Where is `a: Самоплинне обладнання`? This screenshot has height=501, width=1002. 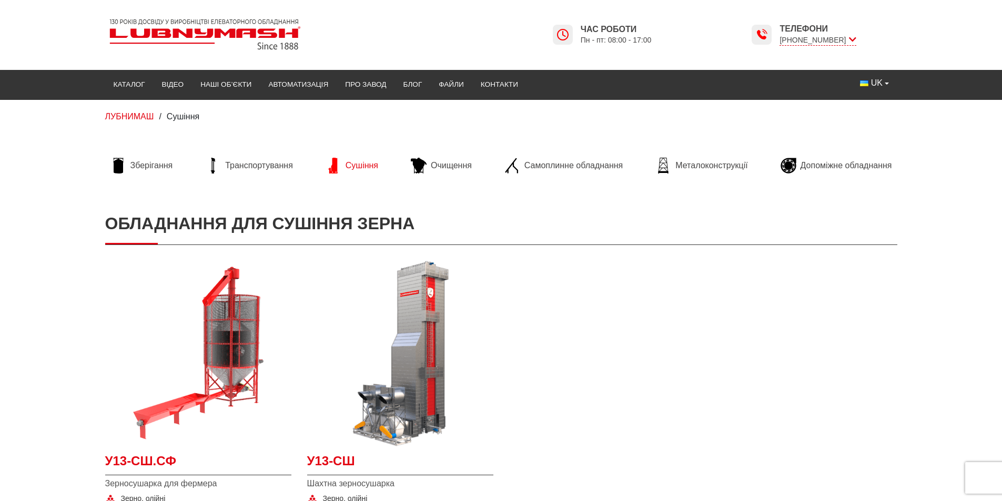
a: Самоплинне обладнання is located at coordinates (563, 166).